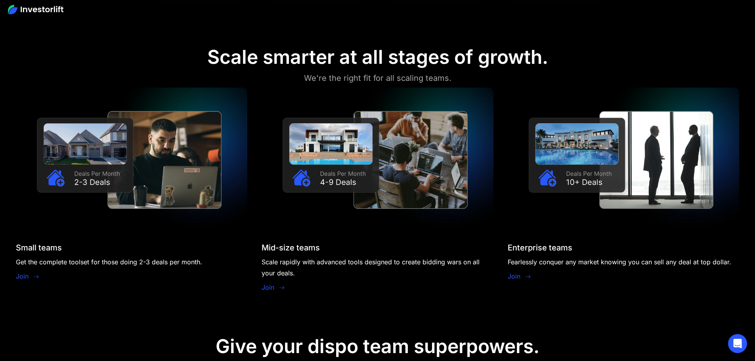  What do you see at coordinates (291, 248) in the screenshot?
I see `div: Mid-size teams` at bounding box center [291, 248].